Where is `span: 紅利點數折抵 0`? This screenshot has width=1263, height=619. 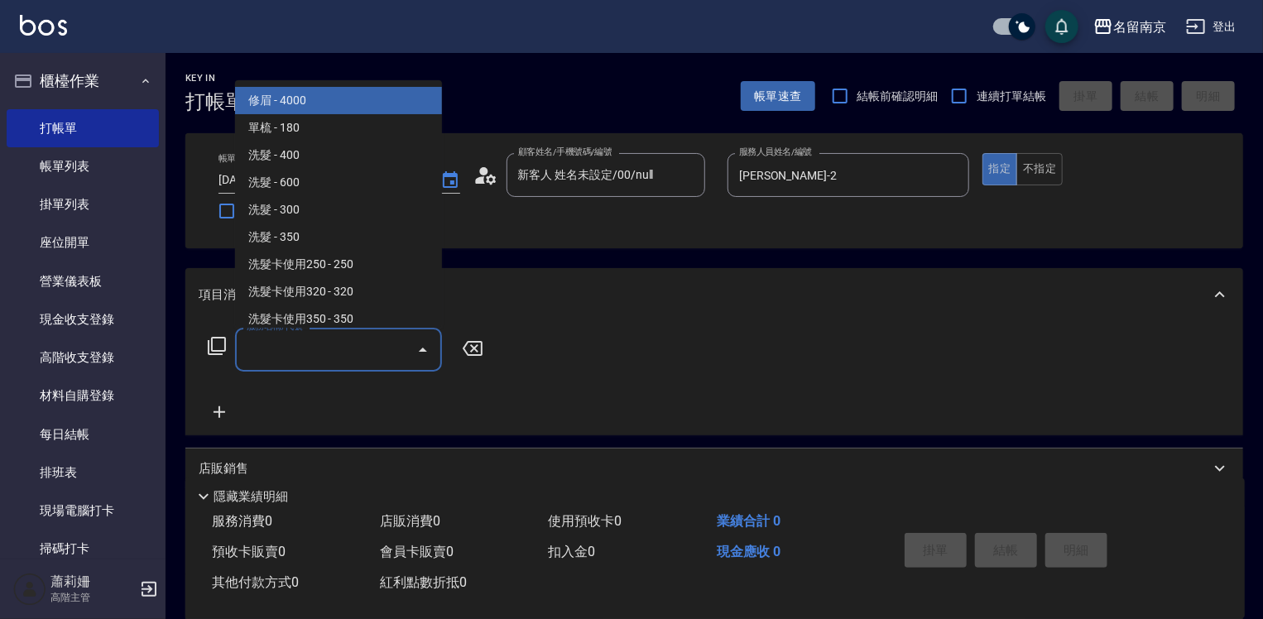
span: 紅利點數折抵 0 is located at coordinates (423, 582).